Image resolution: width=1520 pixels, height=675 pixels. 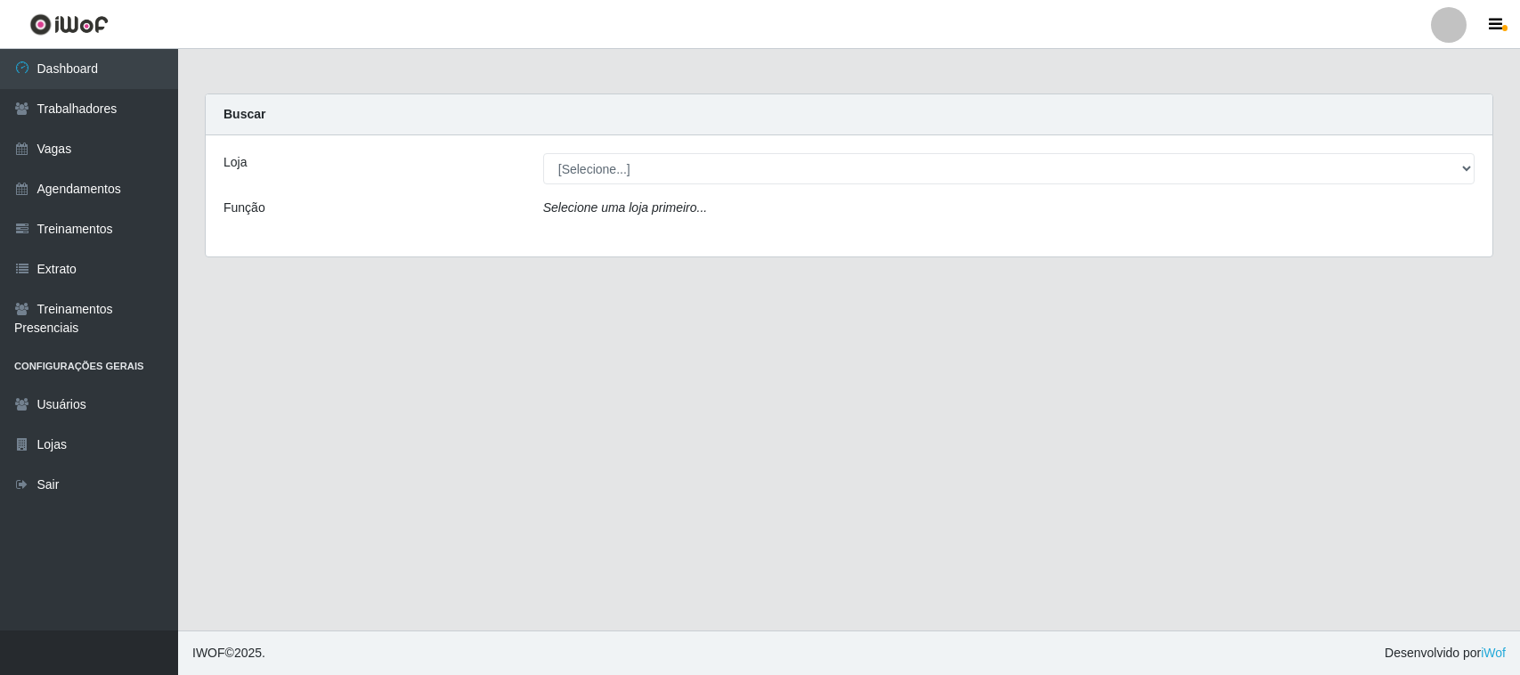 What do you see at coordinates (229, 653) in the screenshot?
I see `span: © 2025 .` at bounding box center [229, 653].